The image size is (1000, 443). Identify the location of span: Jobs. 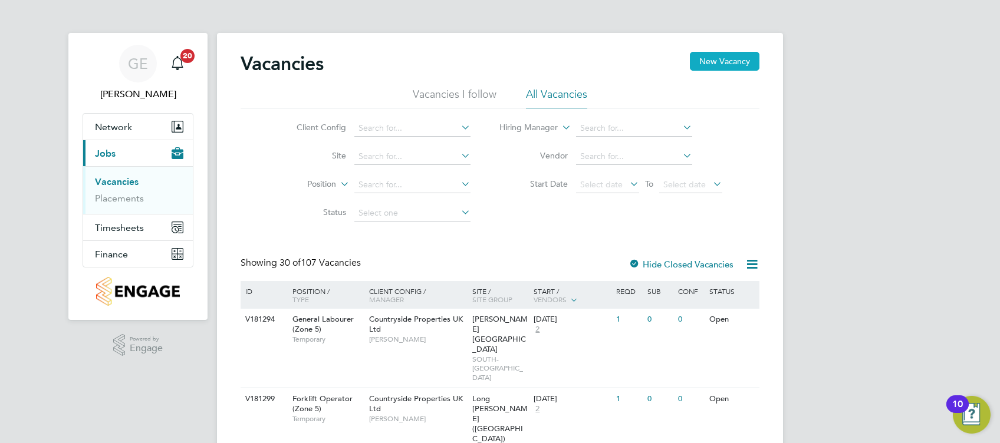
(105, 153).